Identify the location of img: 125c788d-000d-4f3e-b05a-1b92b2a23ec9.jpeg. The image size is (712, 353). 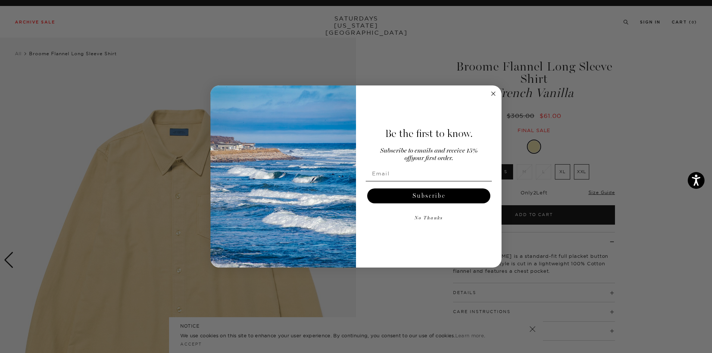
(283, 176).